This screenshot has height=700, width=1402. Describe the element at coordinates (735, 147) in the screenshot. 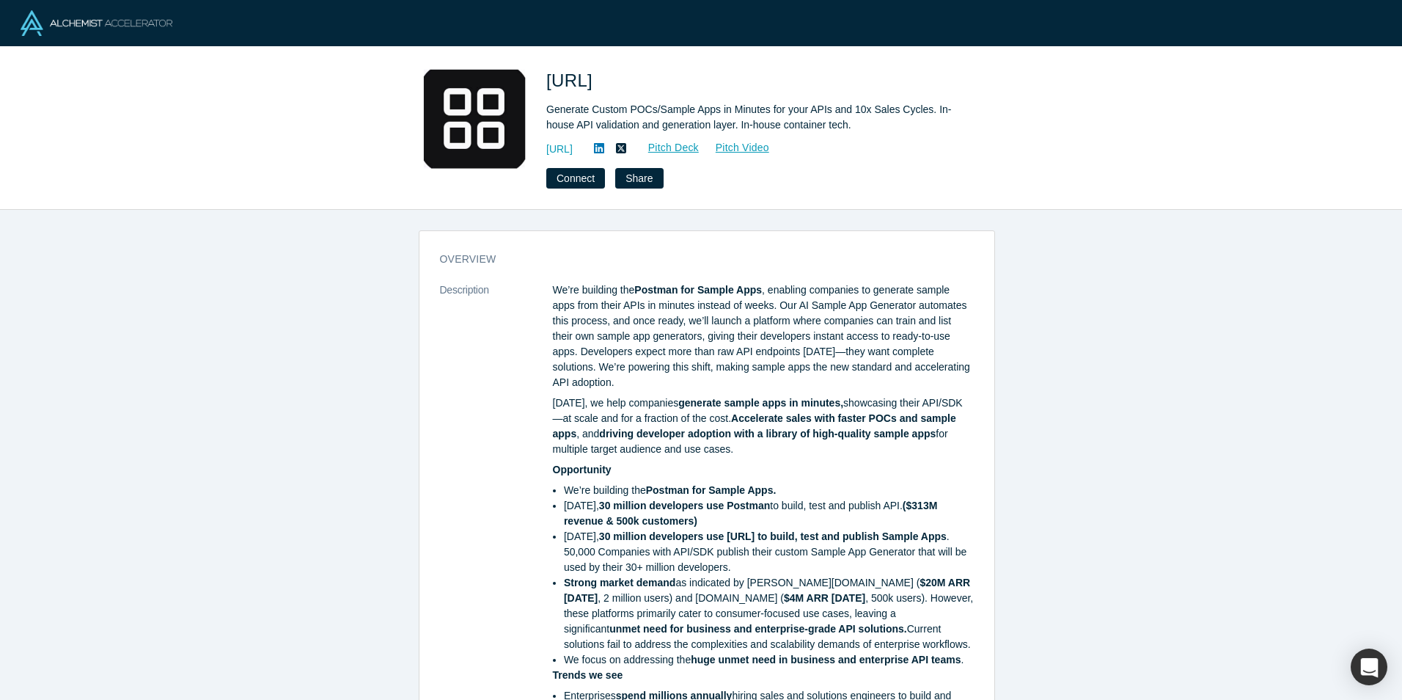

I see `a: Pitch Video` at that location.